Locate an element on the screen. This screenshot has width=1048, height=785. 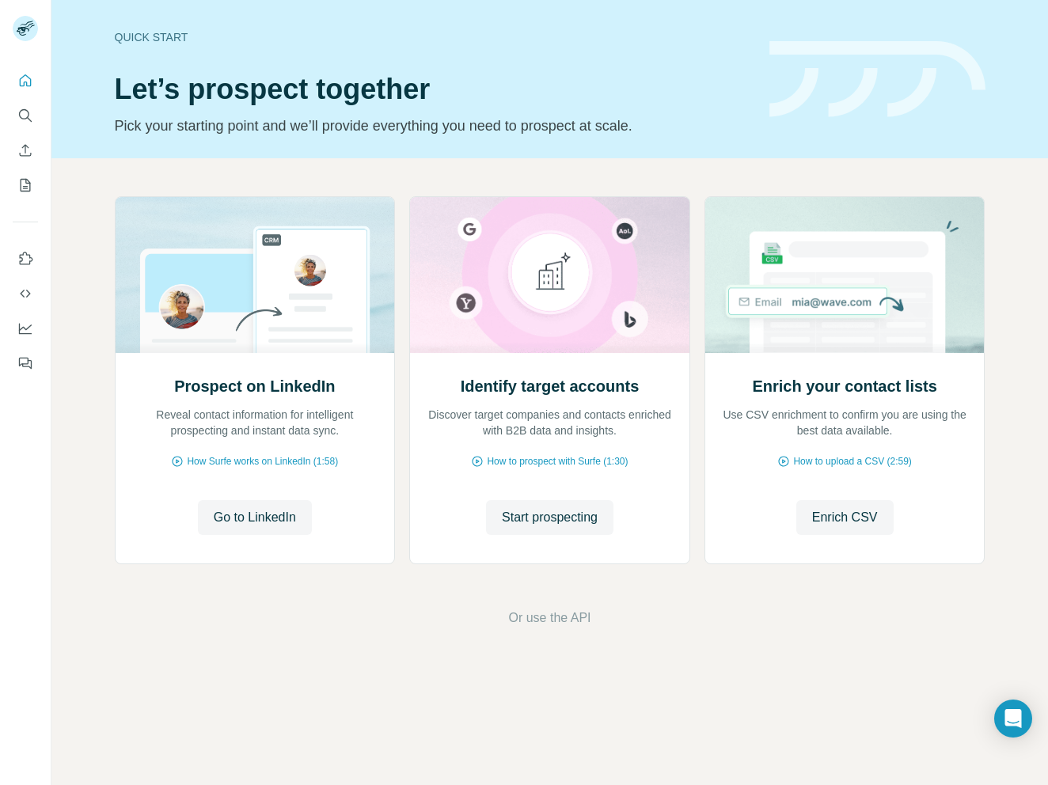
button: Use Surfe on LinkedIn is located at coordinates (25, 259).